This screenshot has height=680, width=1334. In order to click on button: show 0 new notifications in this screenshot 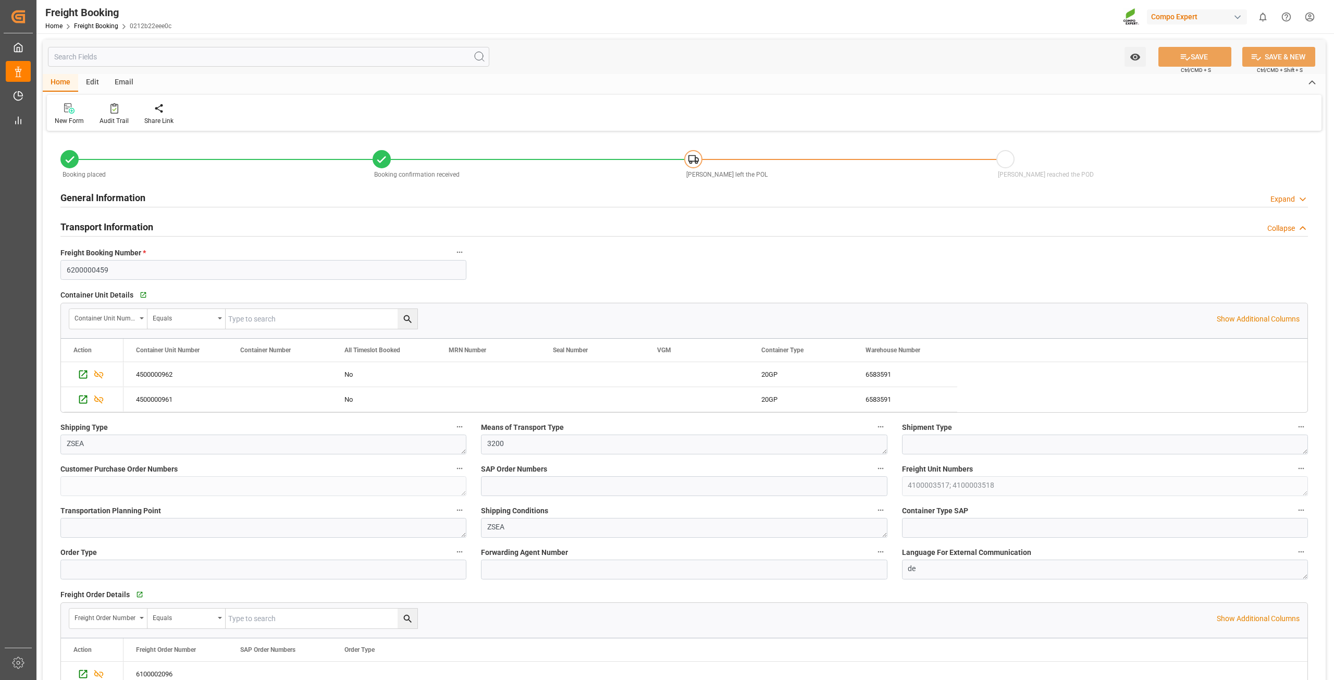, I will do `click(1263, 17)`.